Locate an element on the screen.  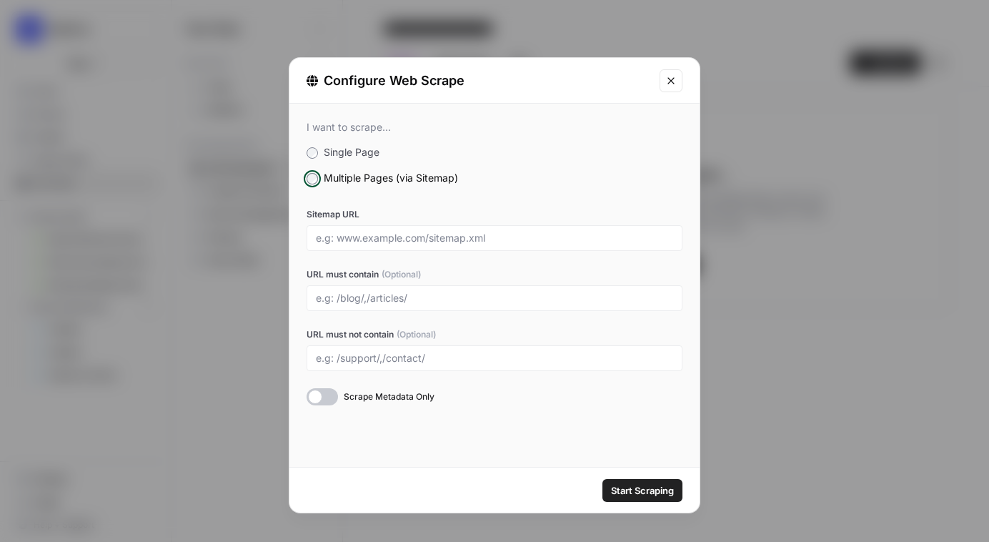
div: Configure Web Scrape is located at coordinates (479, 81).